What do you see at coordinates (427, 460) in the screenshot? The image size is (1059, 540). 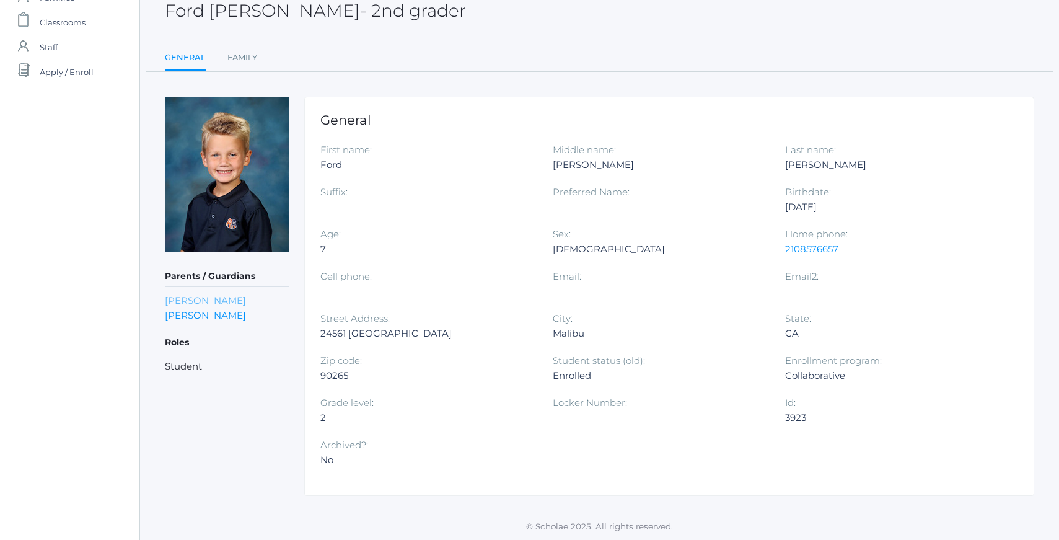 I see `div: No` at bounding box center [427, 460].